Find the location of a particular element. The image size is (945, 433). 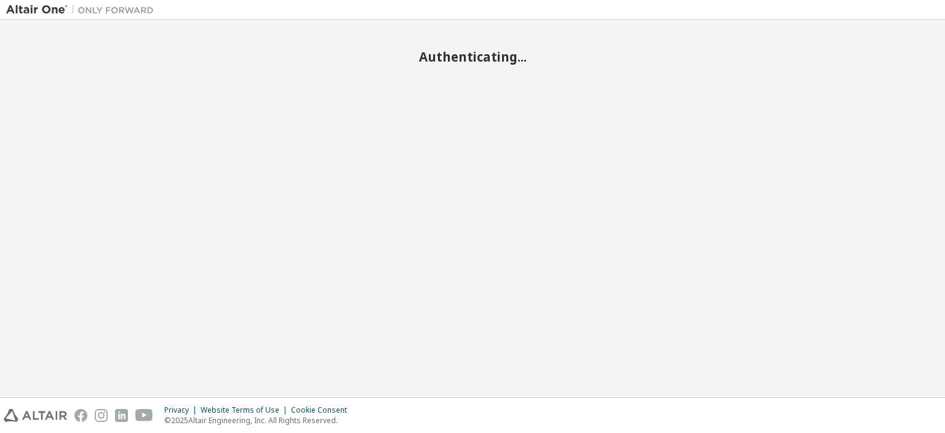

img: youtube.svg is located at coordinates (144, 415).